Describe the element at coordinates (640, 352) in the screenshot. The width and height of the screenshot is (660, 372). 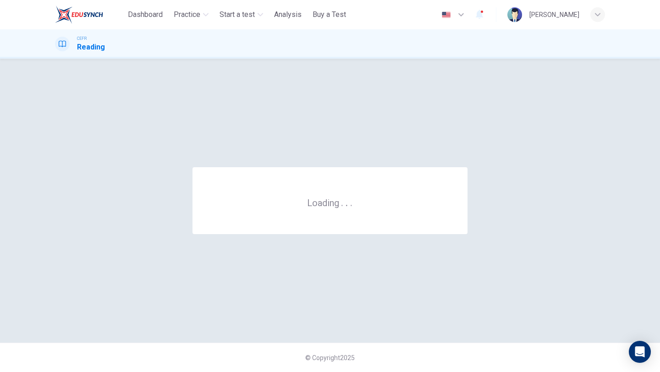
I see `div: Open Intercom Messenger` at that location.